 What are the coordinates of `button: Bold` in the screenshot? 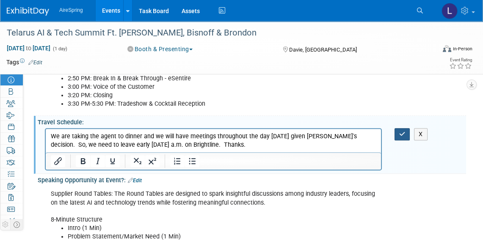 It's located at (83, 161).